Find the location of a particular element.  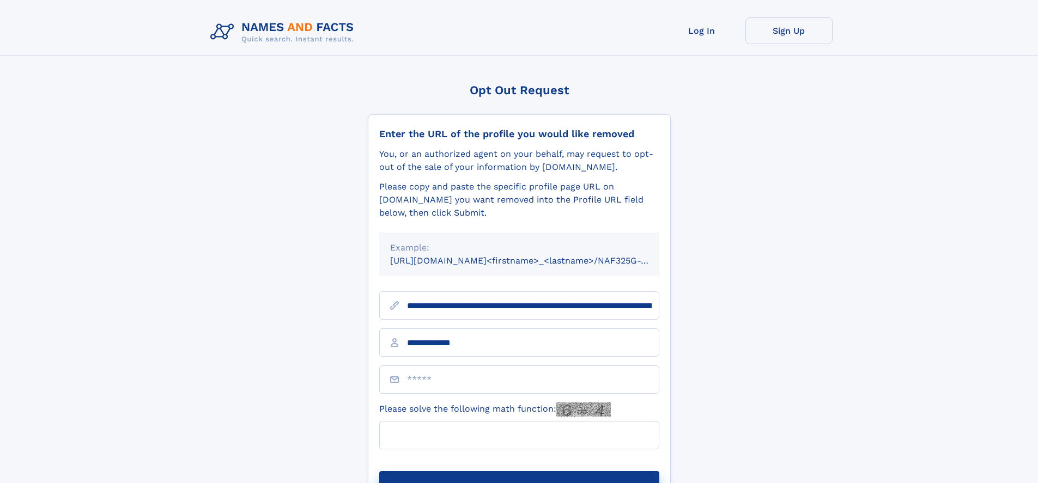

div: You, or an authorized agent on your behalf, may request to opt-out of the sale of your informatio... is located at coordinates (519, 161).